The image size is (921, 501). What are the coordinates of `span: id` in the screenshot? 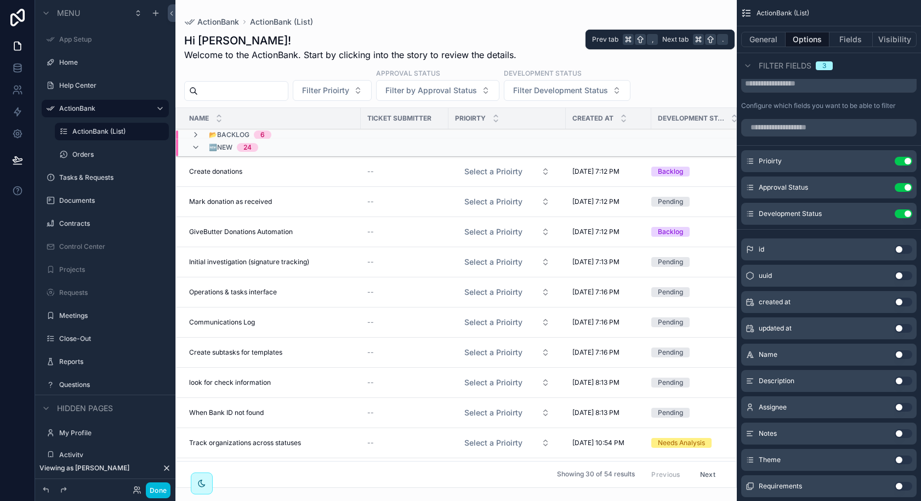 It's located at (761, 249).